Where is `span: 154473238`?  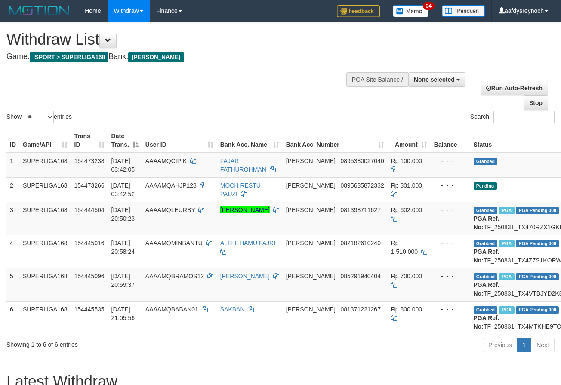
span: 154473238 is located at coordinates (89, 161).